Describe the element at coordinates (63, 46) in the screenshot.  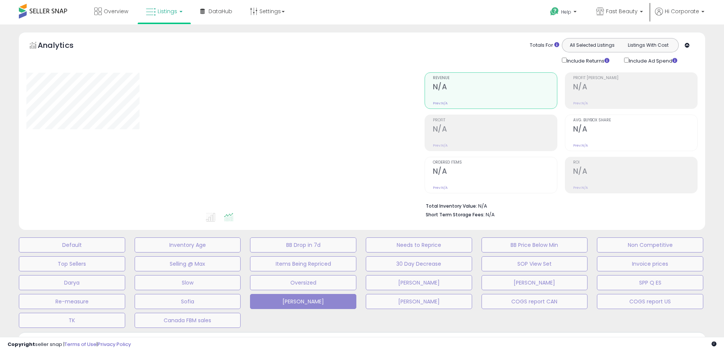
I see `h5: Analytics` at that location.